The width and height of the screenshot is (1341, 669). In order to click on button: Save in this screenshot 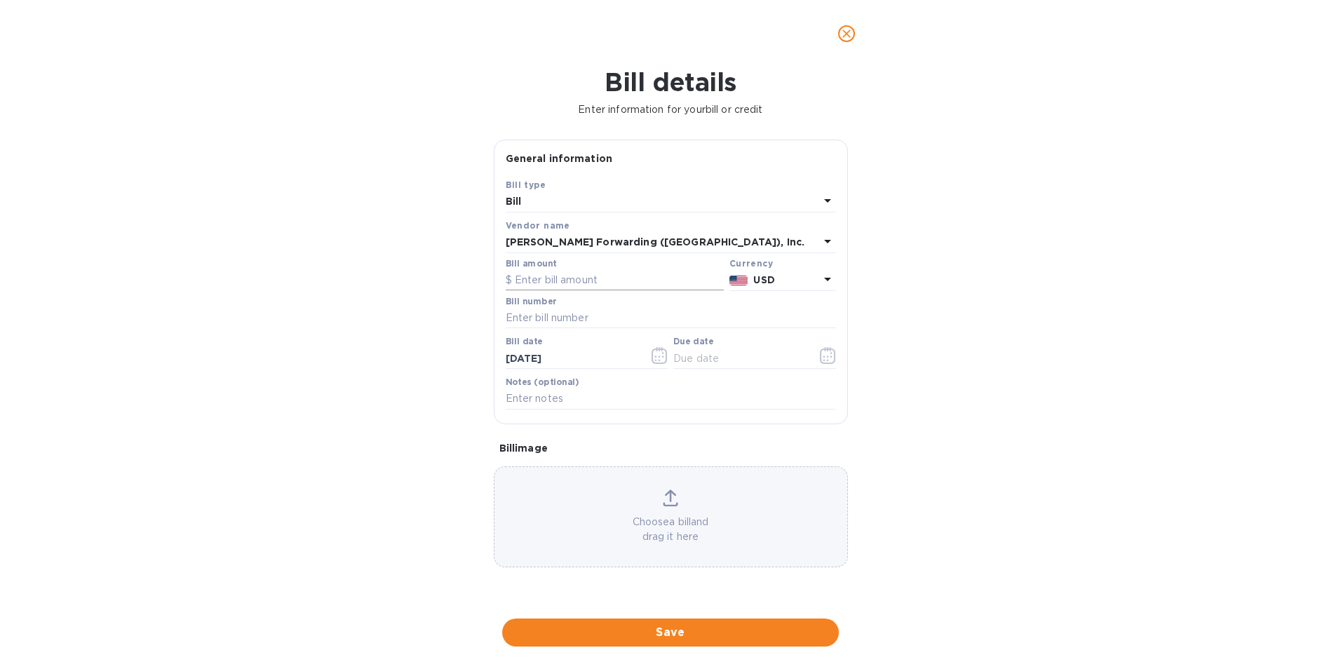, I will do `click(671, 633)`.